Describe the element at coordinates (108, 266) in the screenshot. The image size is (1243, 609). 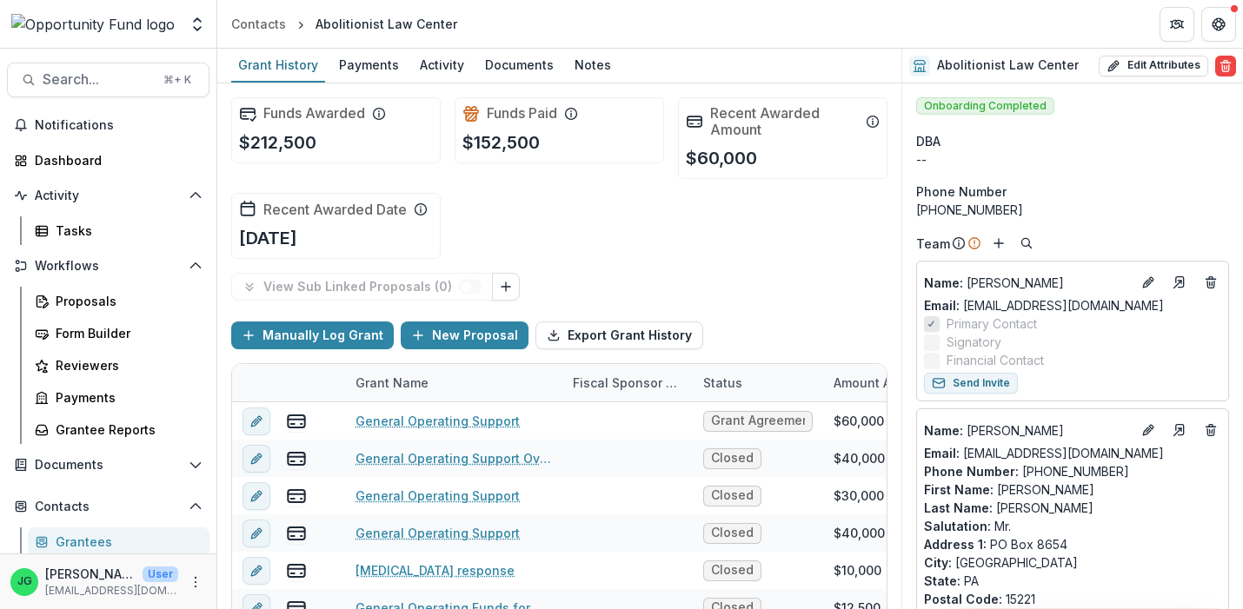
I see `span: Workflows` at that location.